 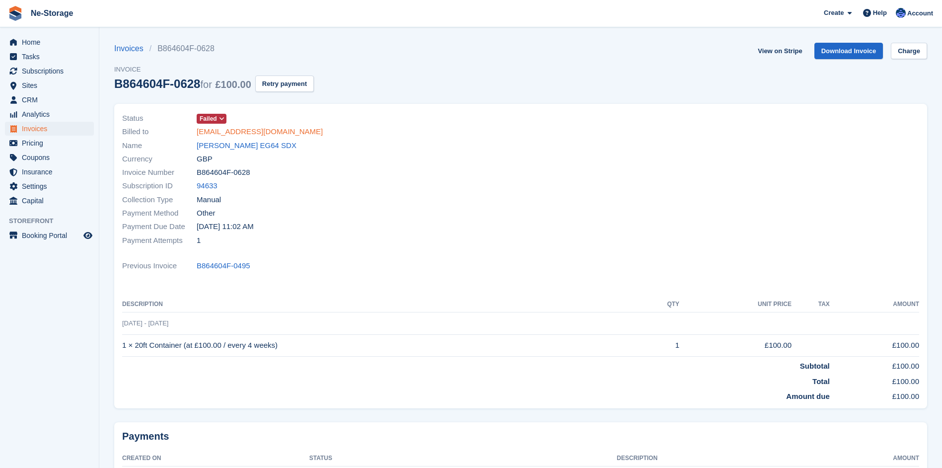 I want to click on a: Preview store, so click(x=88, y=235).